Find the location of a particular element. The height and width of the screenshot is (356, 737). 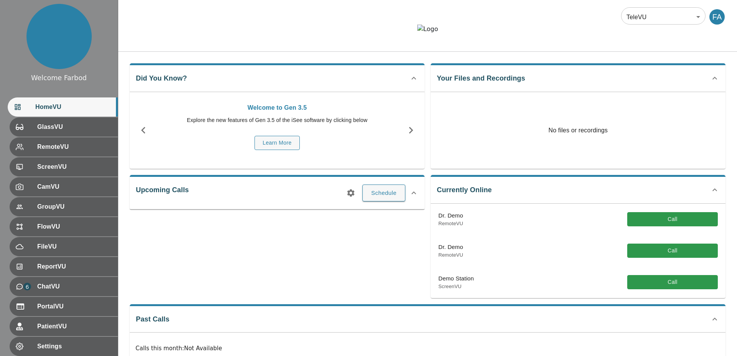

span: GlassVU is located at coordinates (74, 127).